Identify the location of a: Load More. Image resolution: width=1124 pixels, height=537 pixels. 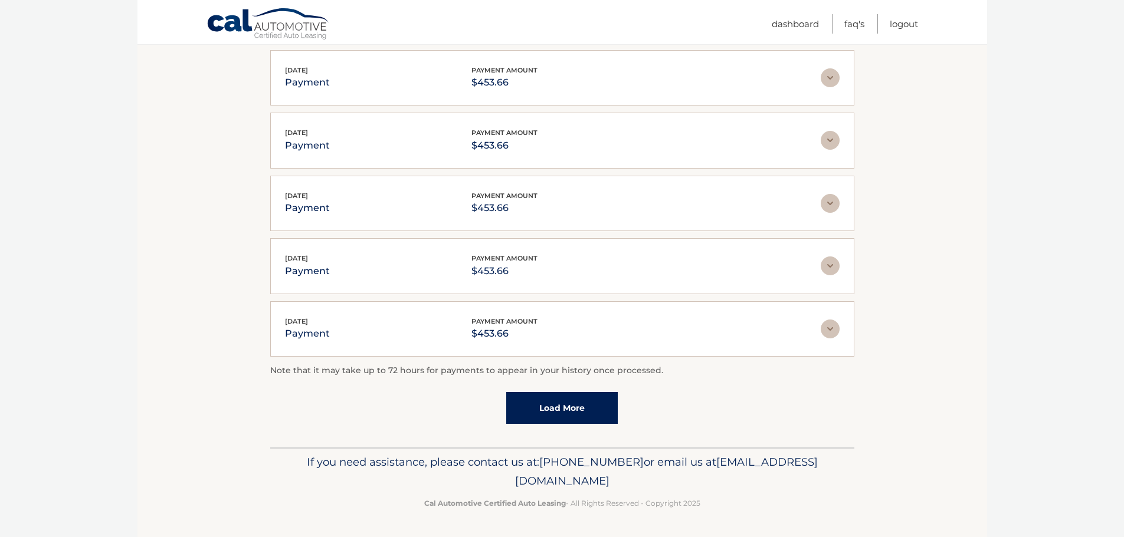
(561, 408).